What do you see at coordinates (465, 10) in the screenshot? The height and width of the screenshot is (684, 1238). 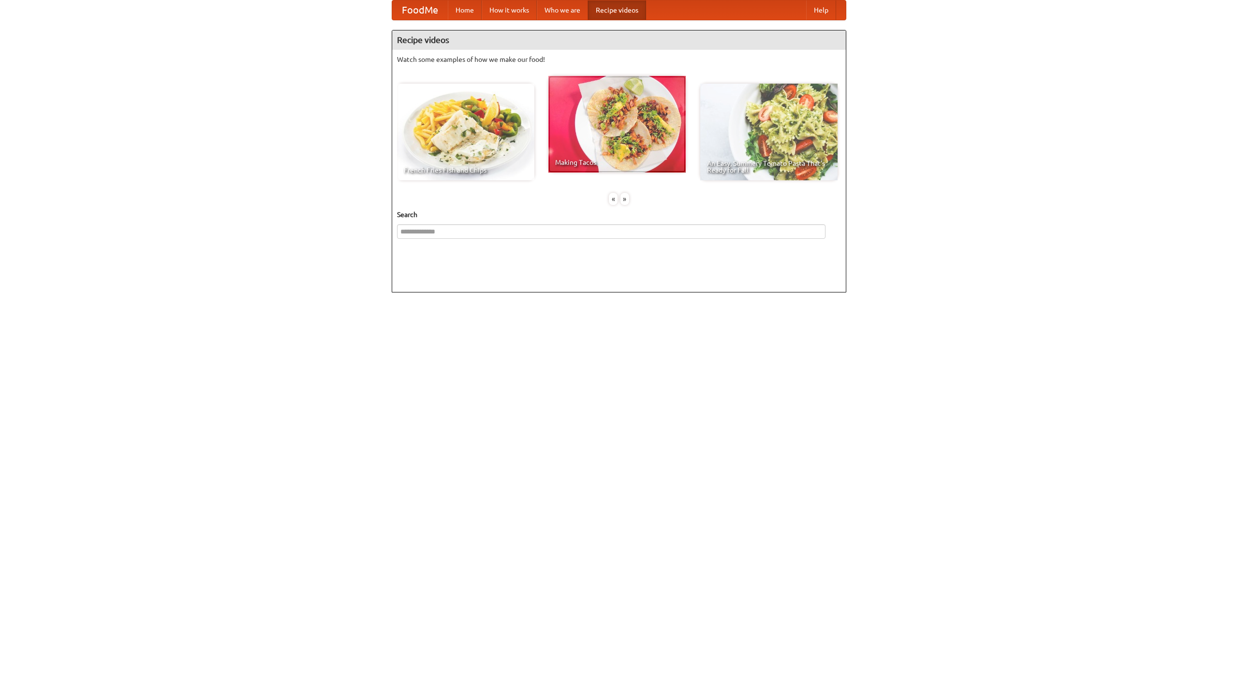 I see `a: Home` at bounding box center [465, 10].